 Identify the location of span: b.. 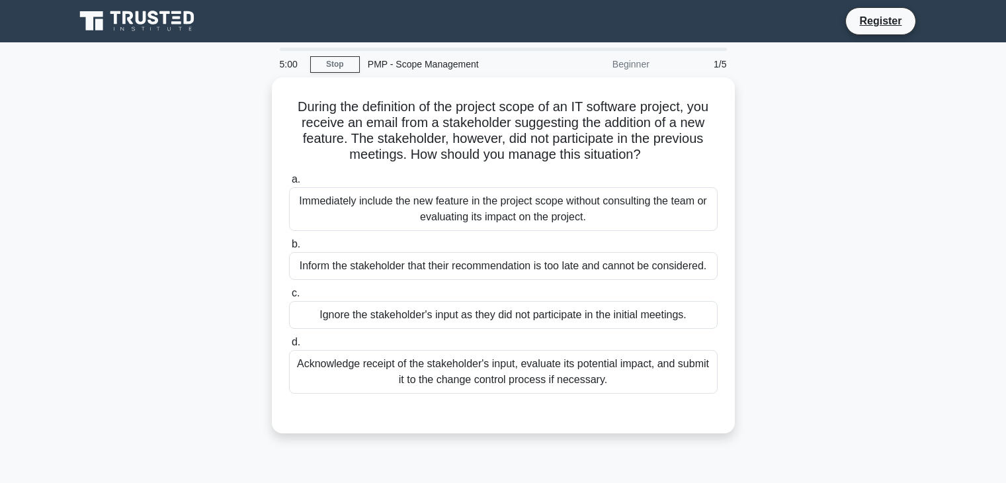
(296, 243).